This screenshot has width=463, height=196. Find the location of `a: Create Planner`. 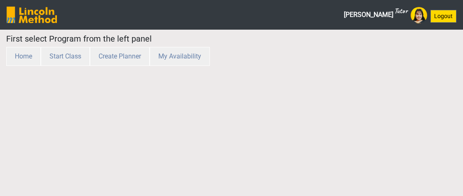

a: Create Planner is located at coordinates (120, 56).